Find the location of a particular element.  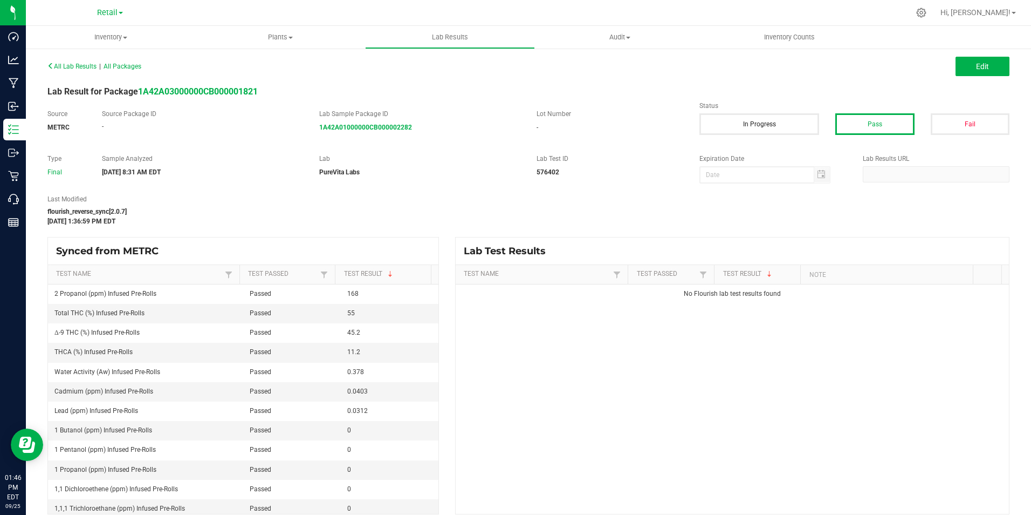

span: Plants is located at coordinates (280, 37).